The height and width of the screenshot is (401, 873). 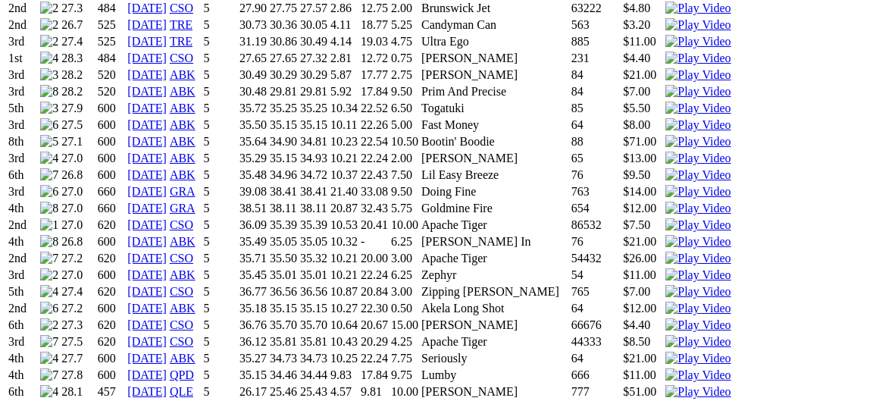 I want to click on td: 30.36, so click(x=284, y=25).